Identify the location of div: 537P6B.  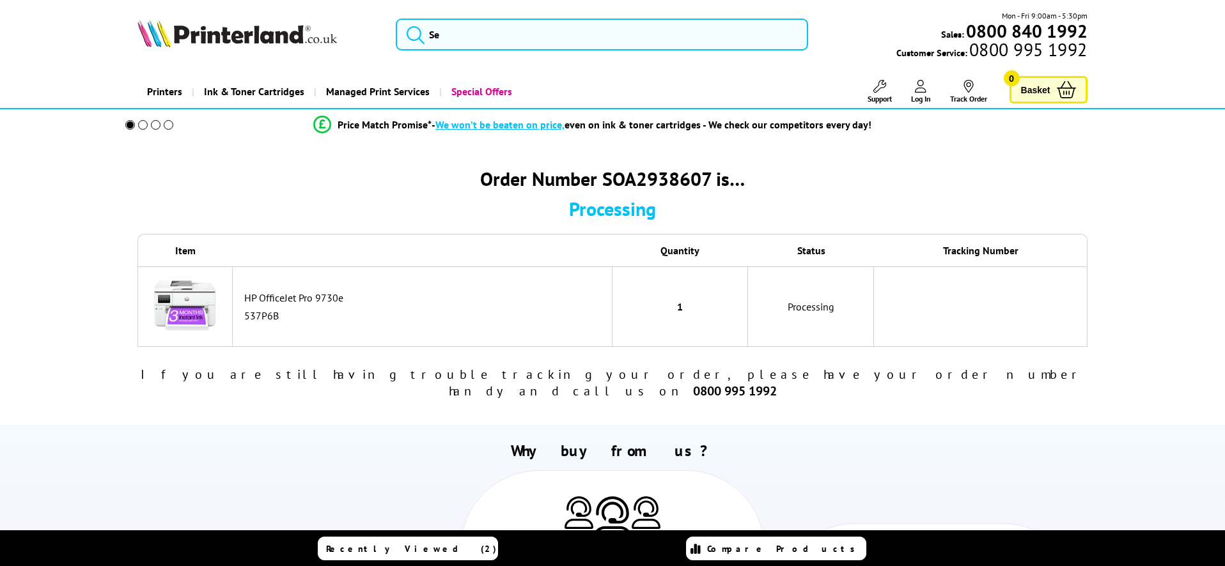
(424, 316).